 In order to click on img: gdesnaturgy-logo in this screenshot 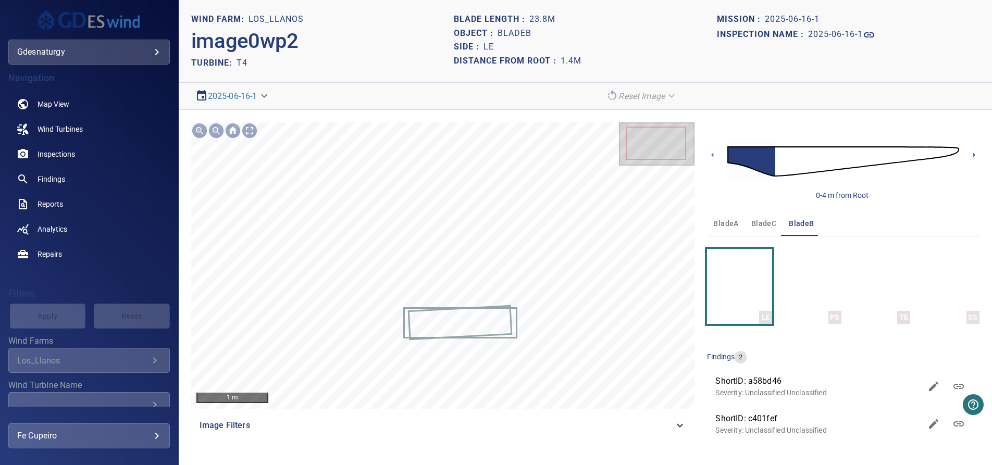, I will do `click(89, 20)`.